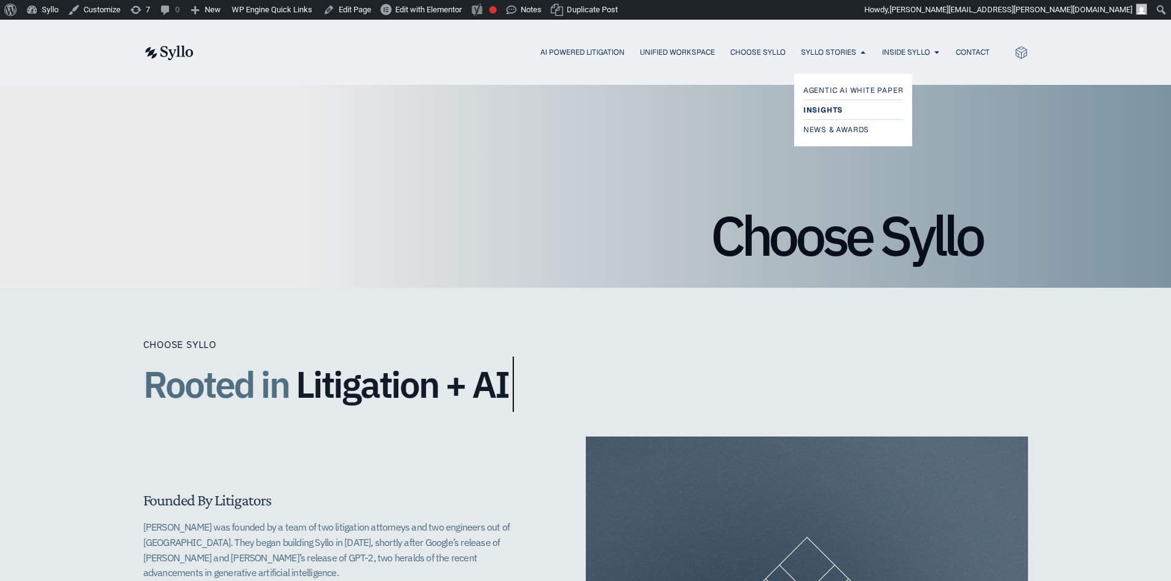 Image resolution: width=1171 pixels, height=581 pixels. Describe the element at coordinates (582, 52) in the screenshot. I see `a: AI Powered Litigation` at that location.